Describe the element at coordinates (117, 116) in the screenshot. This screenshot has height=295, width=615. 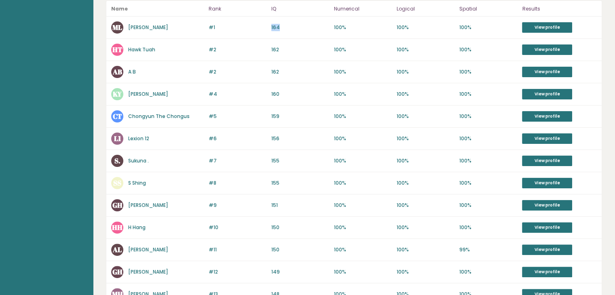
I see `text: CT` at that location.